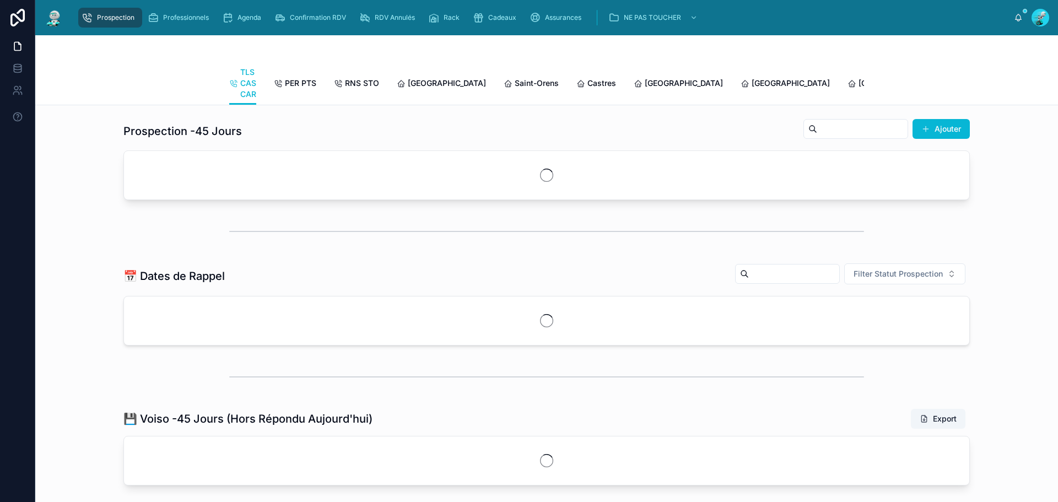 Image resolution: width=1058 pixels, height=502 pixels. I want to click on a: RDV Annulés, so click(389, 18).